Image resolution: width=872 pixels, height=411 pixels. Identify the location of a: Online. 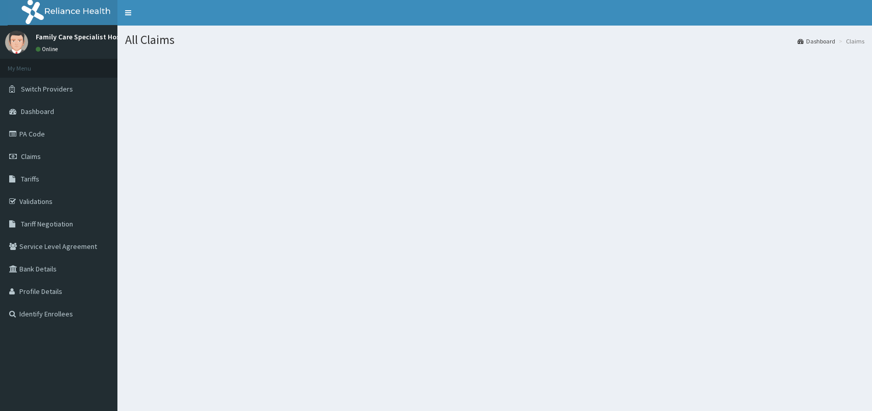
(48, 49).